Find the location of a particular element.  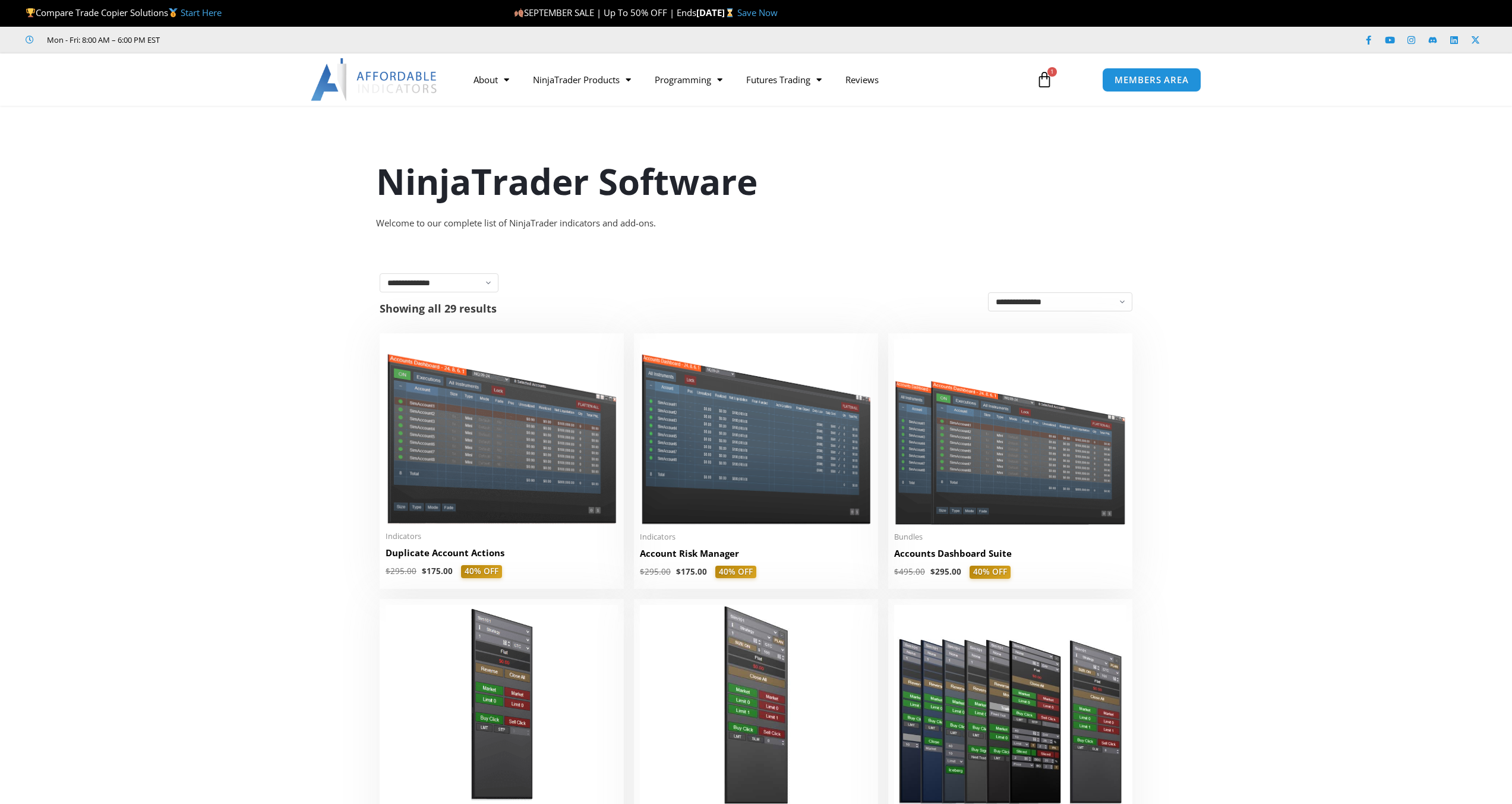

span: Compare Trade Copier Solutions is located at coordinates (124, 13).